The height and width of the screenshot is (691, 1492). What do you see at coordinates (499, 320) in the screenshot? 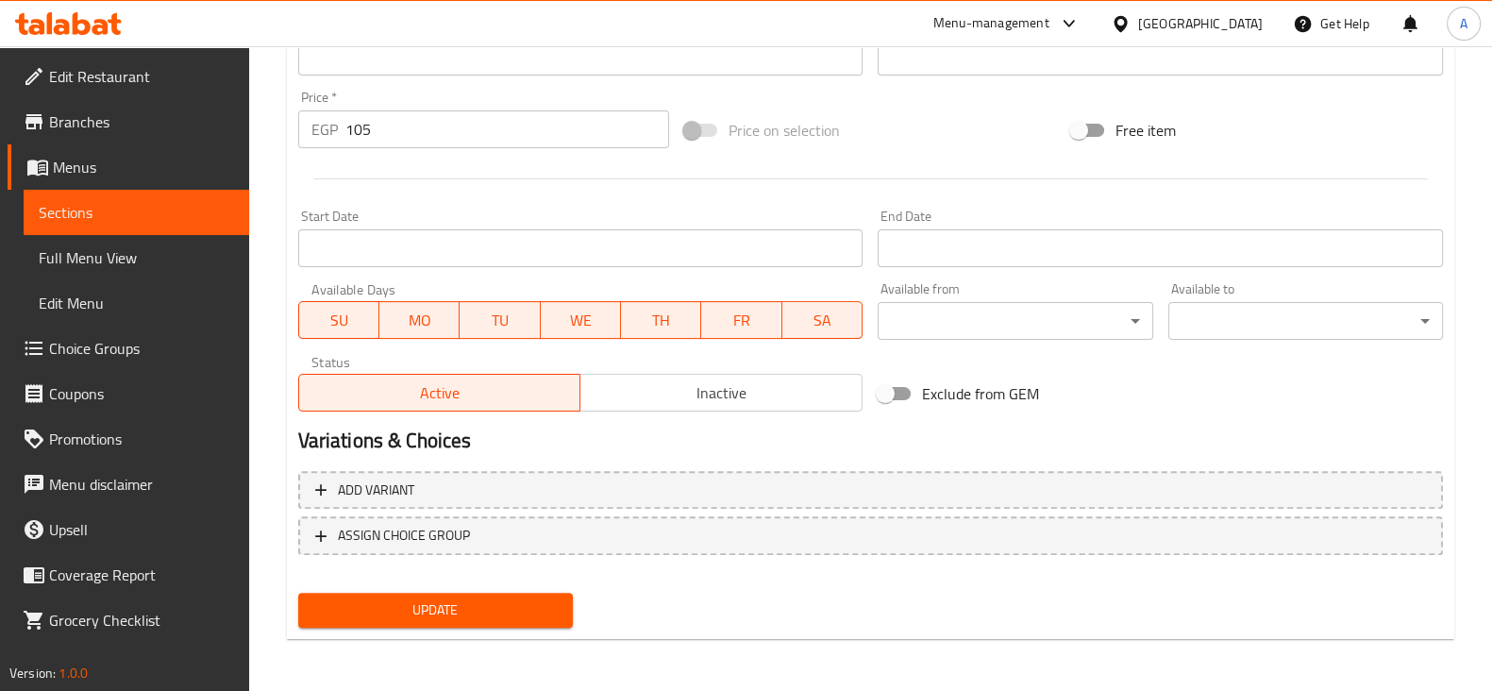
I see `span: TU` at bounding box center [499, 320].